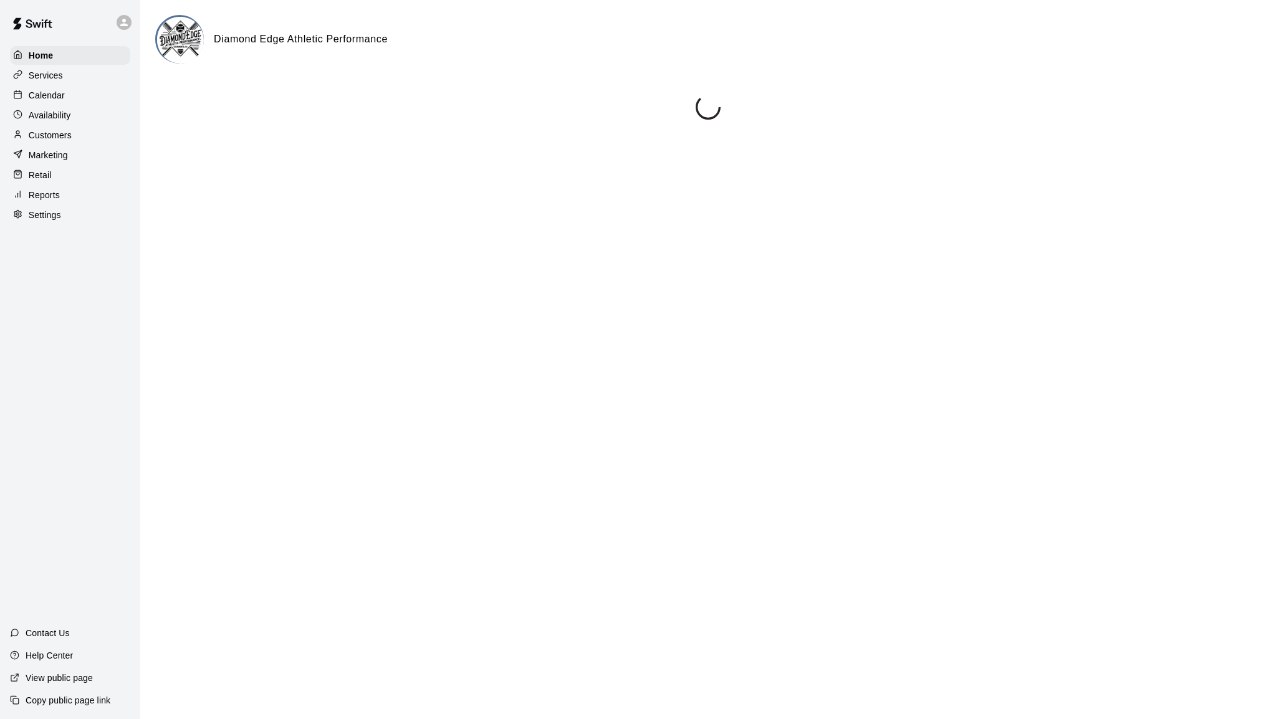 The width and height of the screenshot is (1276, 719). I want to click on h6: Diamond Edge Athletic Performance, so click(301, 39).